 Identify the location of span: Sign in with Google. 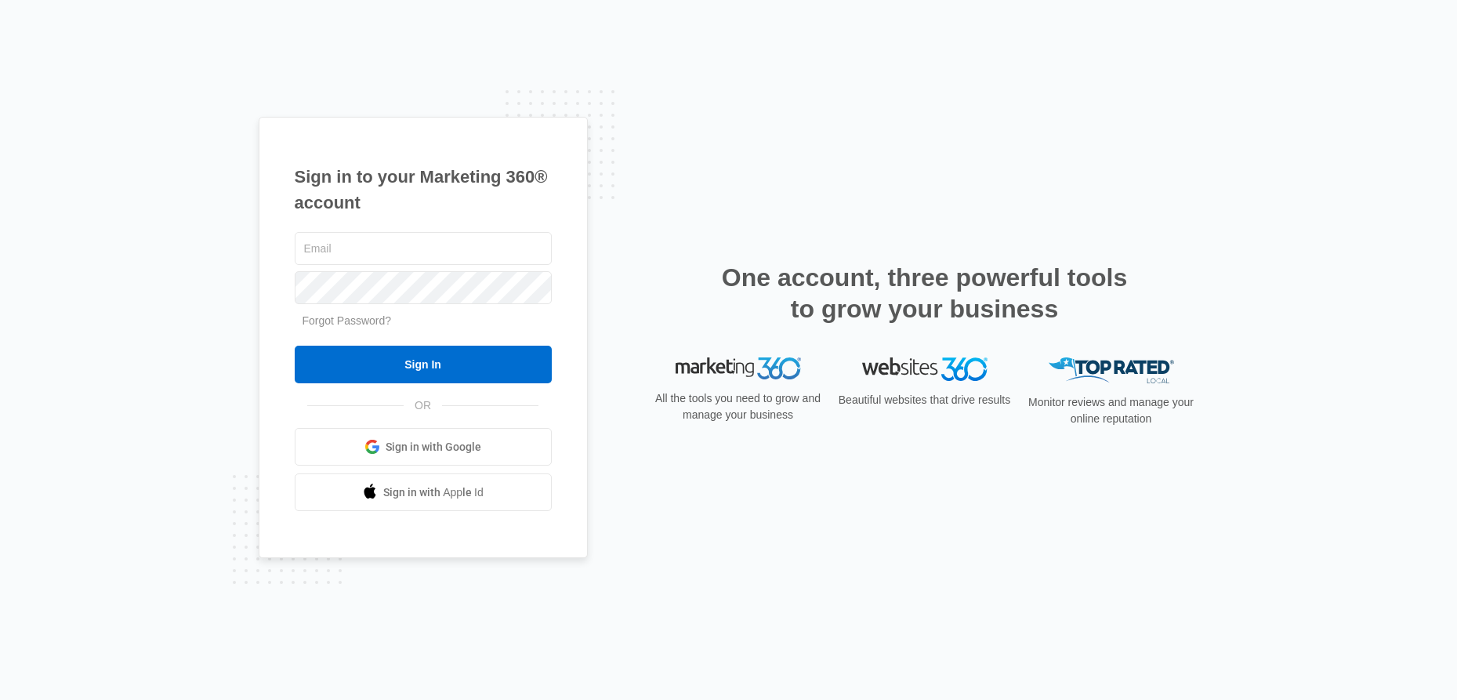
(433, 447).